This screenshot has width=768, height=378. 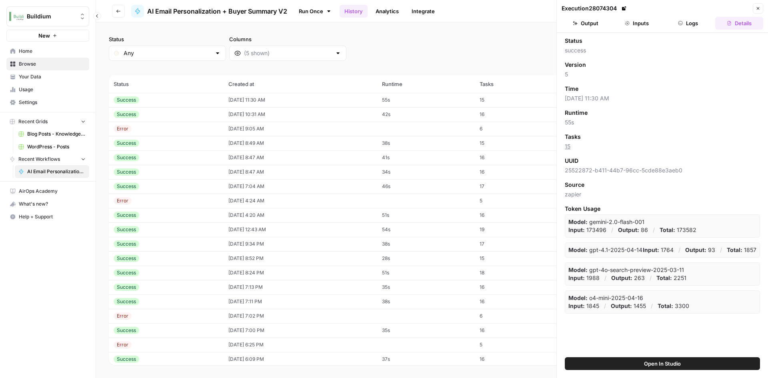 What do you see at coordinates (426, 172) in the screenshot?
I see `td: 34s` at bounding box center [426, 172].